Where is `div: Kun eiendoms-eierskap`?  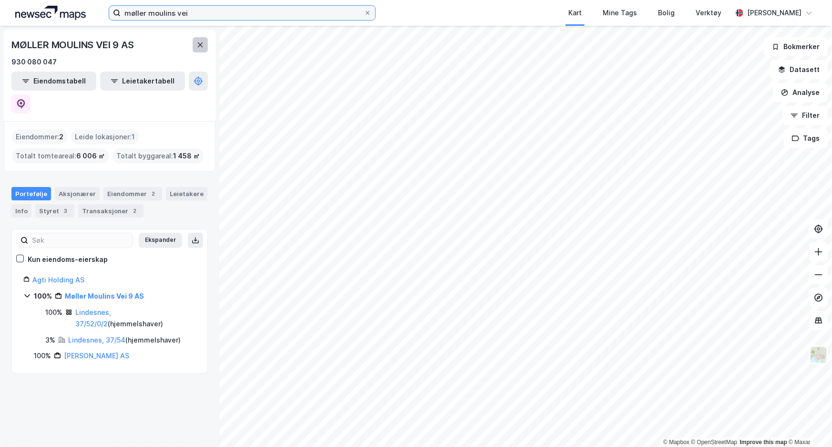 div: Kun eiendoms-eierskap is located at coordinates (68, 259).